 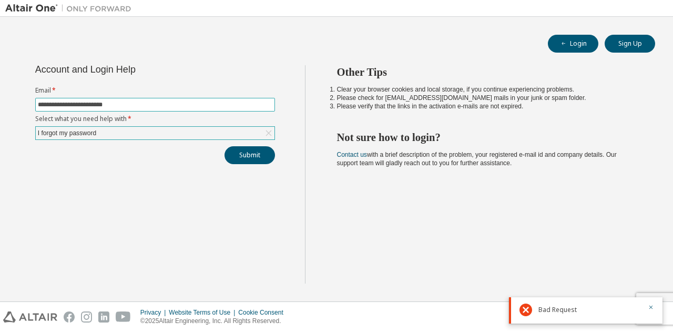 What do you see at coordinates (487, 106) in the screenshot?
I see `li: Please verify that the links in the activation e-mails are not expired.` at bounding box center [487, 106].